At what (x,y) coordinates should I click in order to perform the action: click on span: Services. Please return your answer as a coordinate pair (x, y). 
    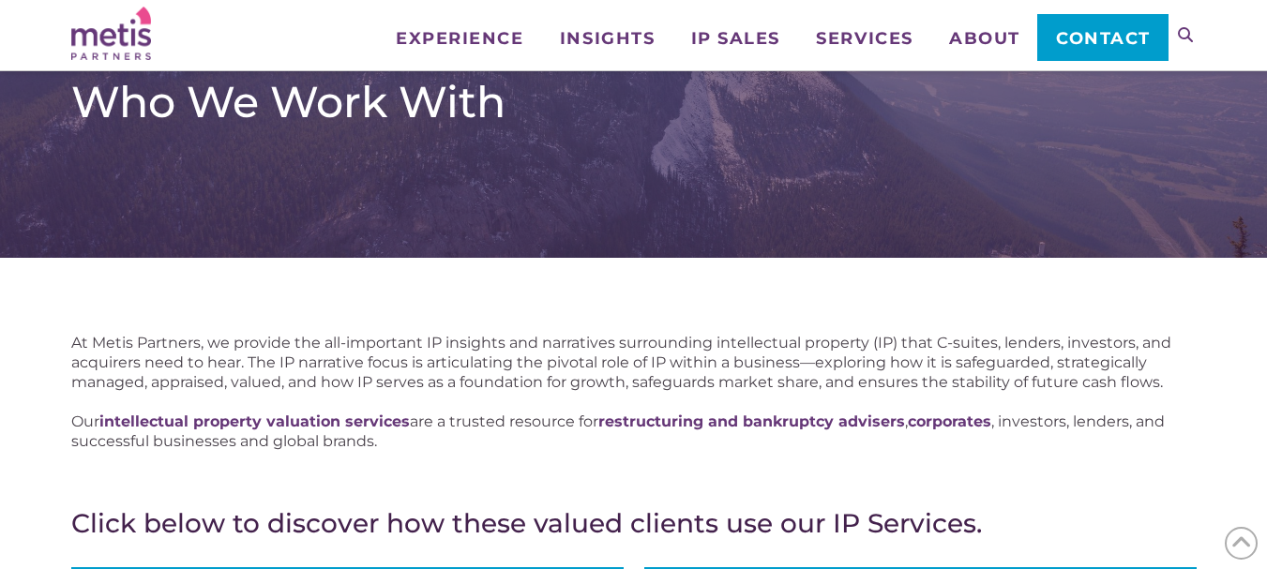
    Looking at the image, I should click on (864, 38).